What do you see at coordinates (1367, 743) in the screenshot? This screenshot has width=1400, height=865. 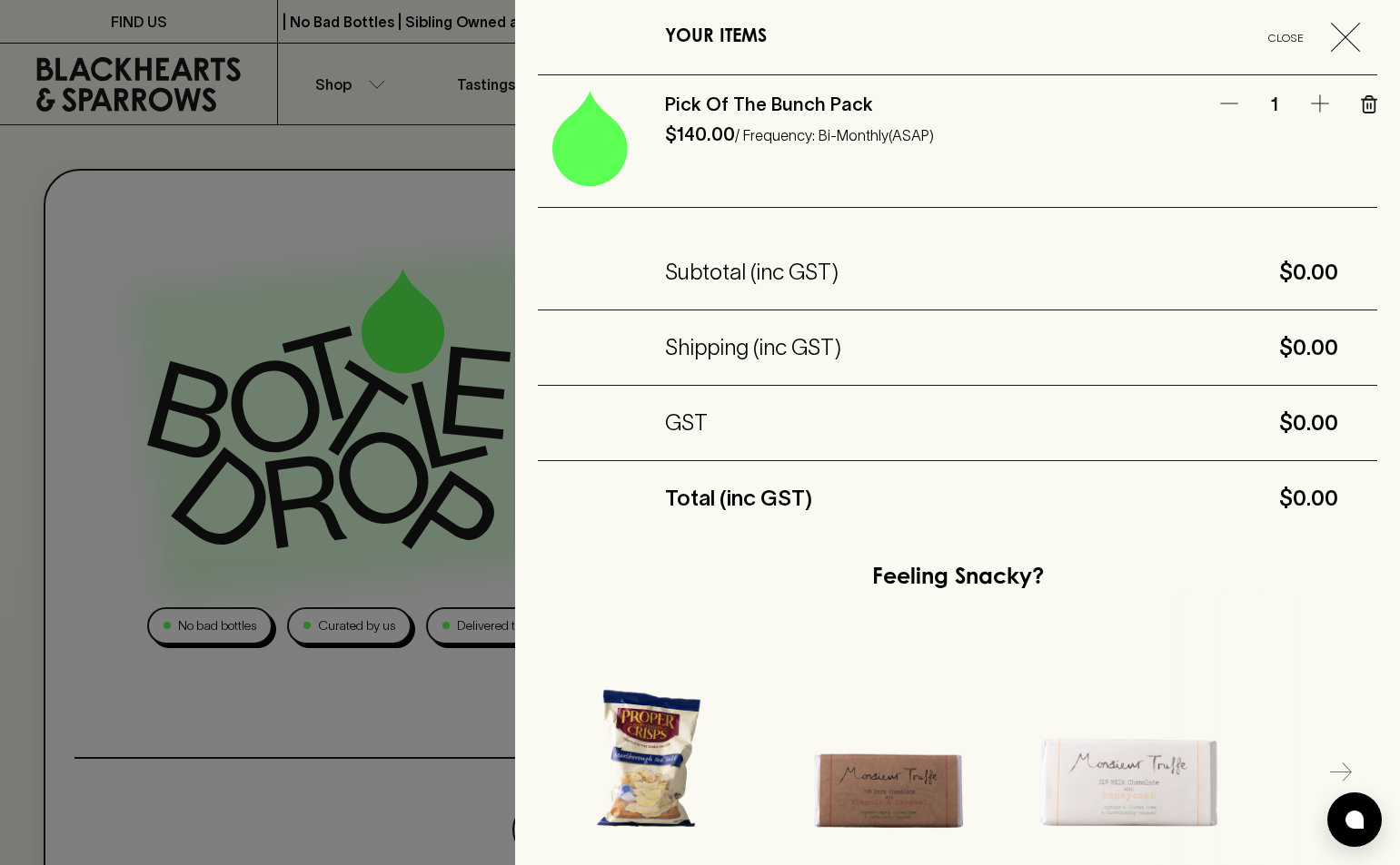 I see `img: Ortiz Anchovy Fillets in Olive Oil` at bounding box center [1367, 743].